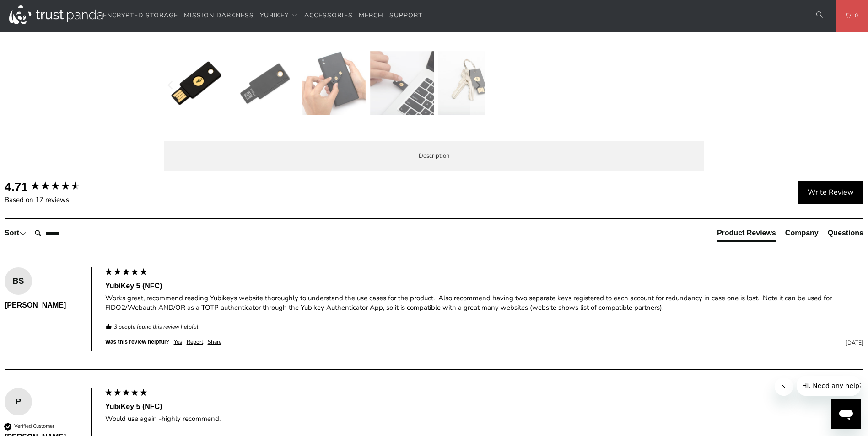 This screenshot has height=436, width=868. What do you see at coordinates (53, 187) in the screenshot?
I see `div: Overall product rating out of 5: 4.71` at bounding box center [53, 187].